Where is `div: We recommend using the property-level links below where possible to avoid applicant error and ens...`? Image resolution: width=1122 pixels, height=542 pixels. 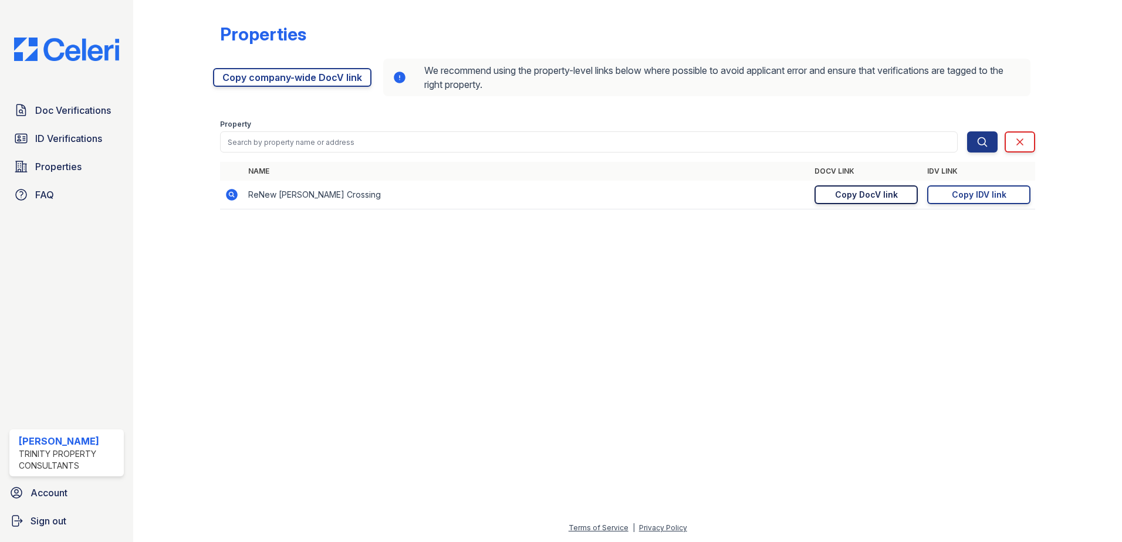 div: We recommend using the property-level links below where possible to avoid applicant error and ens... is located at coordinates (707, 77).